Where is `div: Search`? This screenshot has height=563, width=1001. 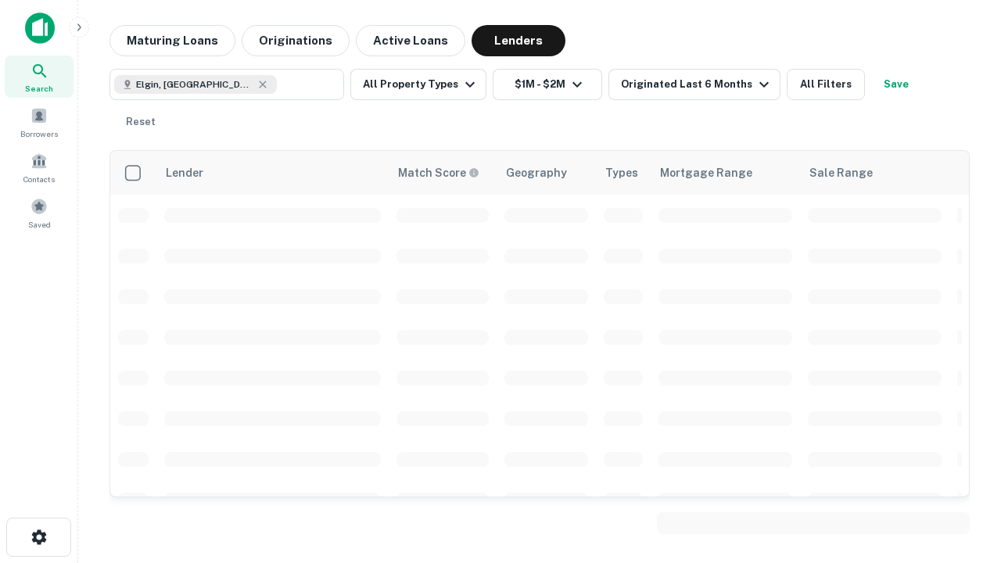 div: Search is located at coordinates (39, 77).